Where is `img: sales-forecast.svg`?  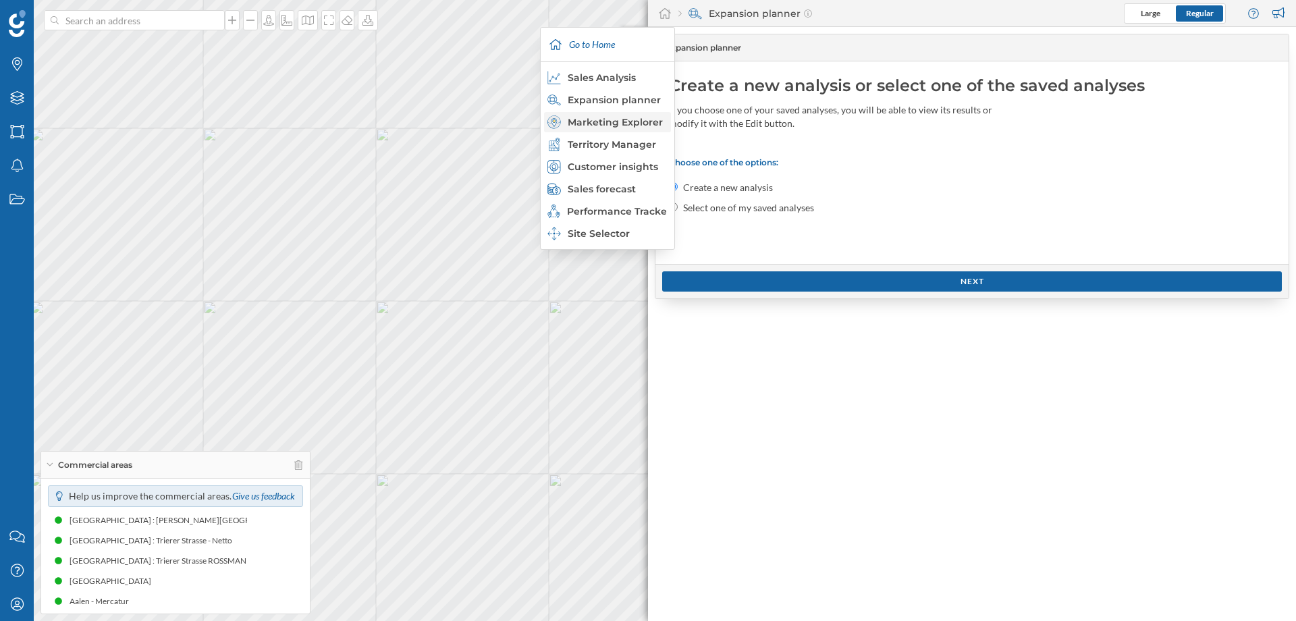
img: sales-forecast.svg is located at coordinates (554, 189).